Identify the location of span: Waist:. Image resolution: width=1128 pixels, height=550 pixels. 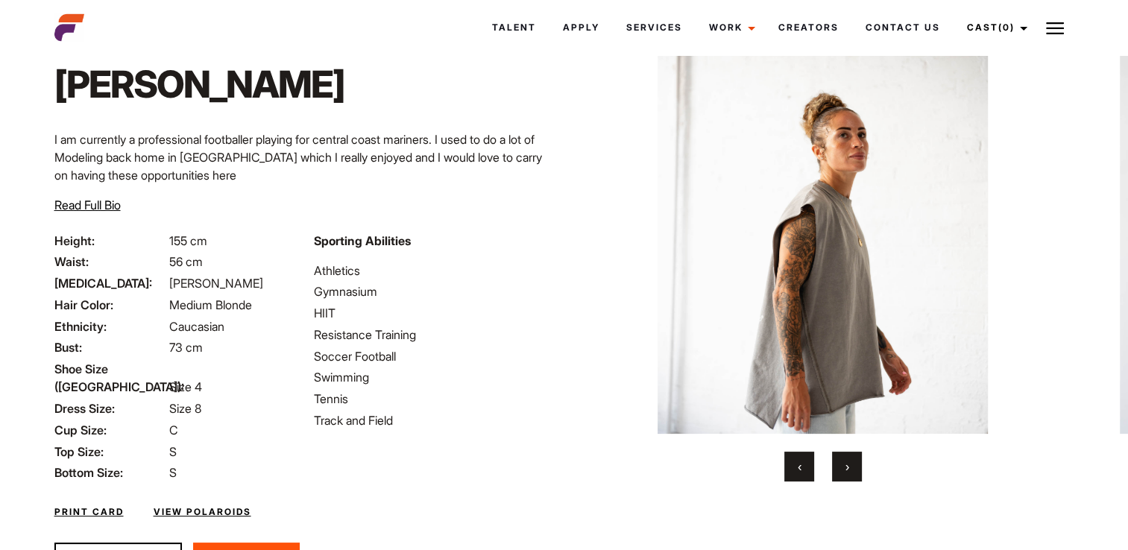
(110, 262).